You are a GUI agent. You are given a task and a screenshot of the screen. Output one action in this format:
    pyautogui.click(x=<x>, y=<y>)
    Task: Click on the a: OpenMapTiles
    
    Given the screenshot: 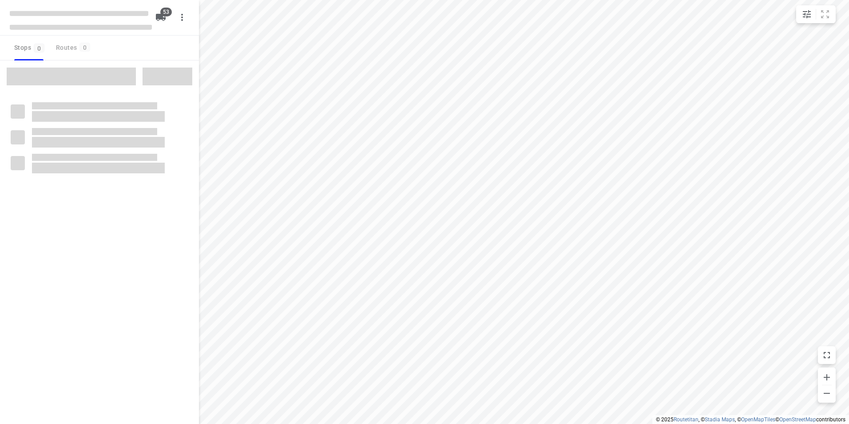 What is the action you would take?
    pyautogui.click(x=758, y=419)
    